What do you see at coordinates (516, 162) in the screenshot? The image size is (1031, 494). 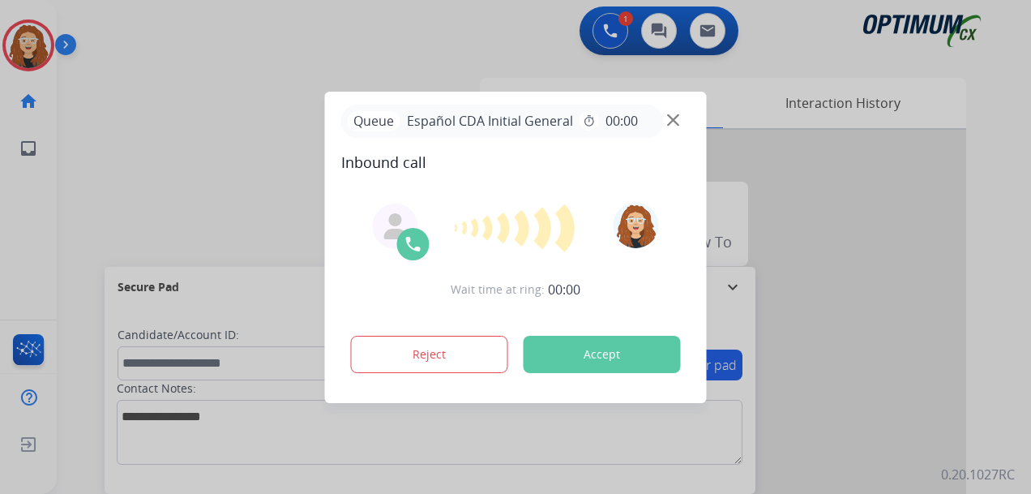 I see `span: Inbound call` at bounding box center [516, 162].